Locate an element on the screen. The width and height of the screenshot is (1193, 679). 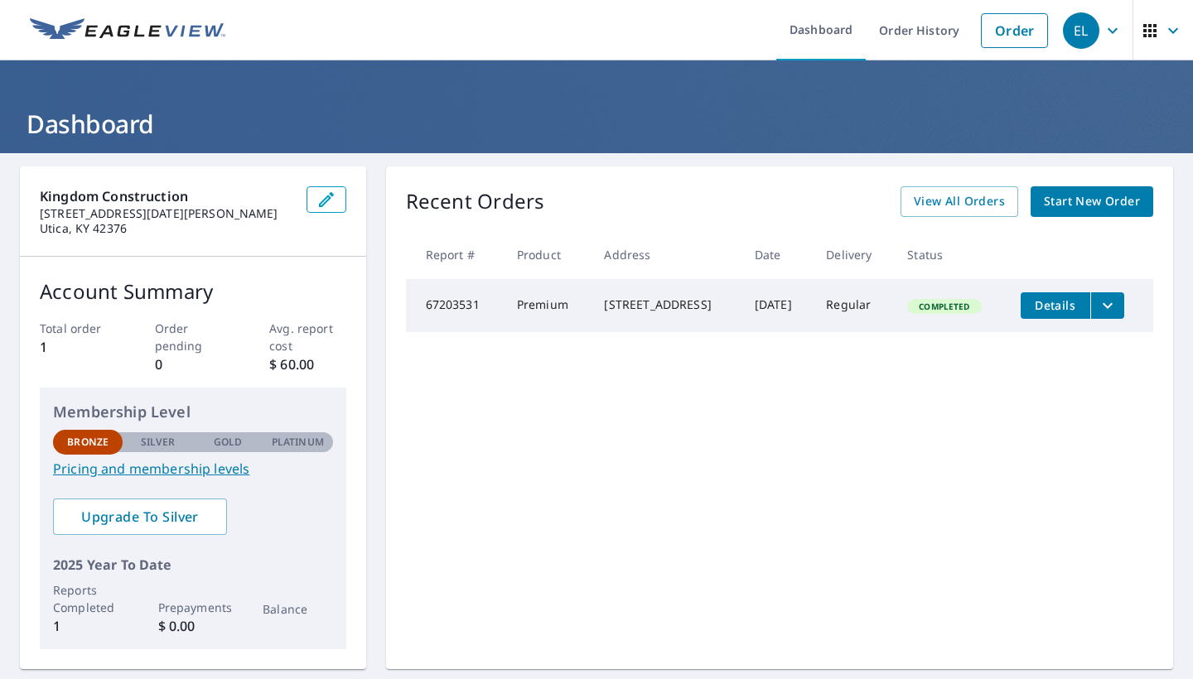
p: $ 0.00 is located at coordinates (193, 626).